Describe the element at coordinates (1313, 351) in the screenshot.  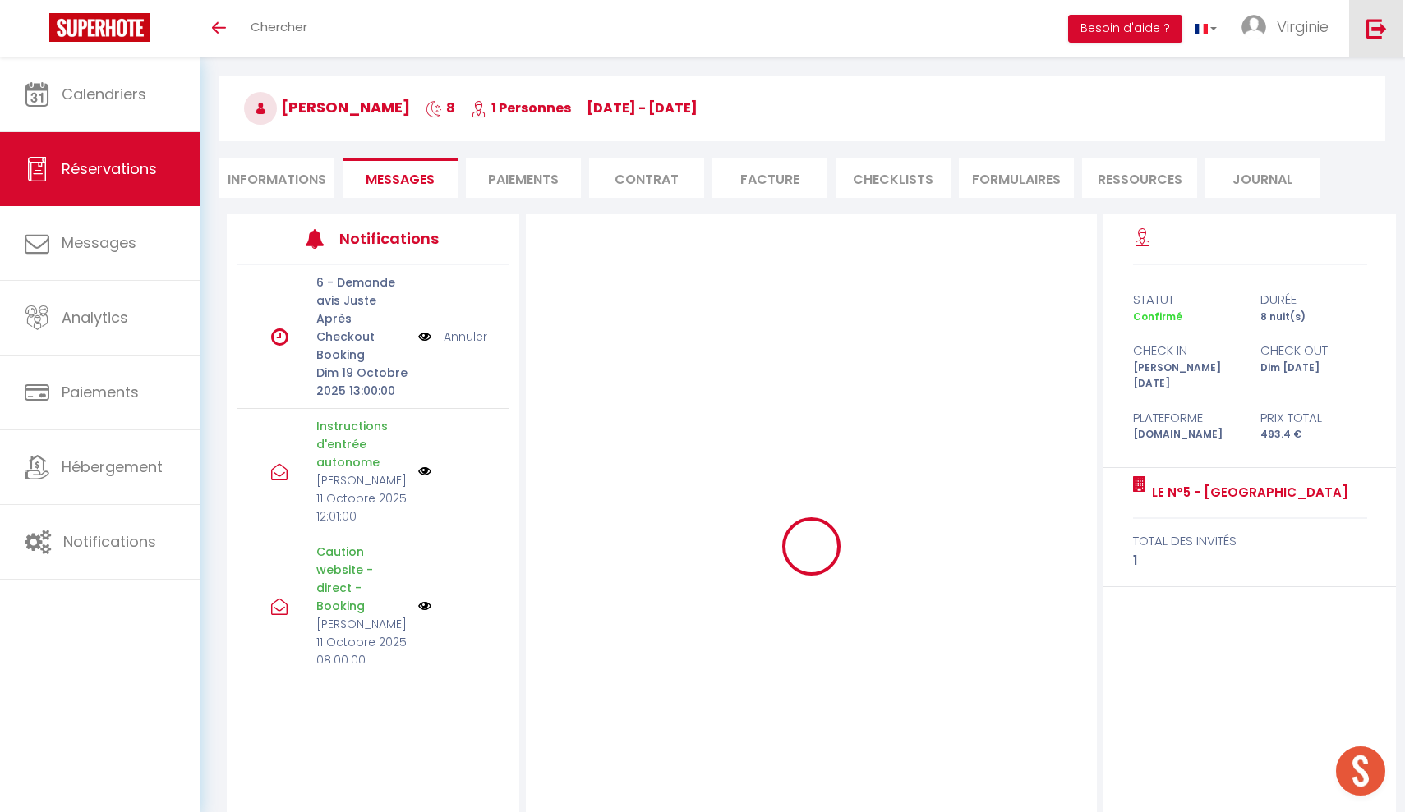
I see `div: check out` at that location.